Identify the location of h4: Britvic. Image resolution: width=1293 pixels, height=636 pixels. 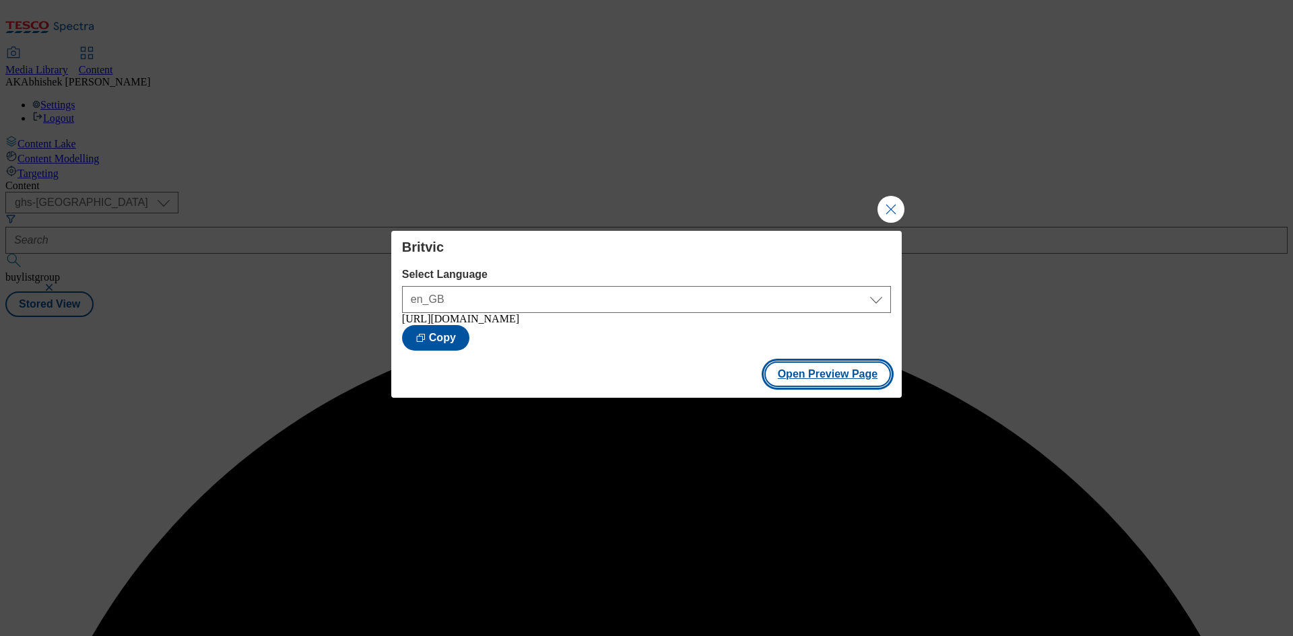
(646, 247).